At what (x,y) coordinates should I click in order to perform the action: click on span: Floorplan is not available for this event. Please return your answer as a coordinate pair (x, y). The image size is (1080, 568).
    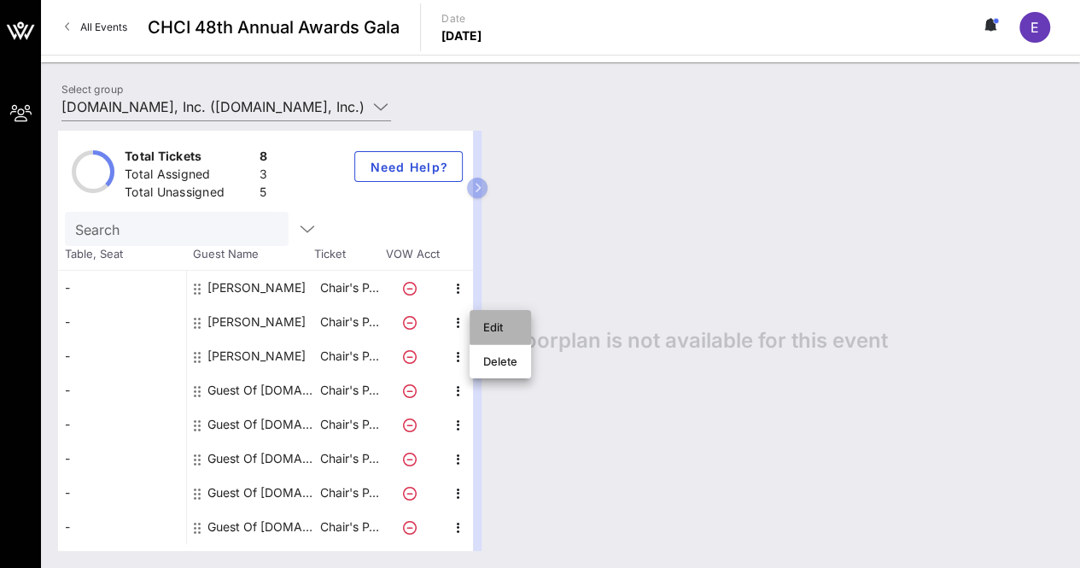
    Looking at the image, I should click on (698, 341).